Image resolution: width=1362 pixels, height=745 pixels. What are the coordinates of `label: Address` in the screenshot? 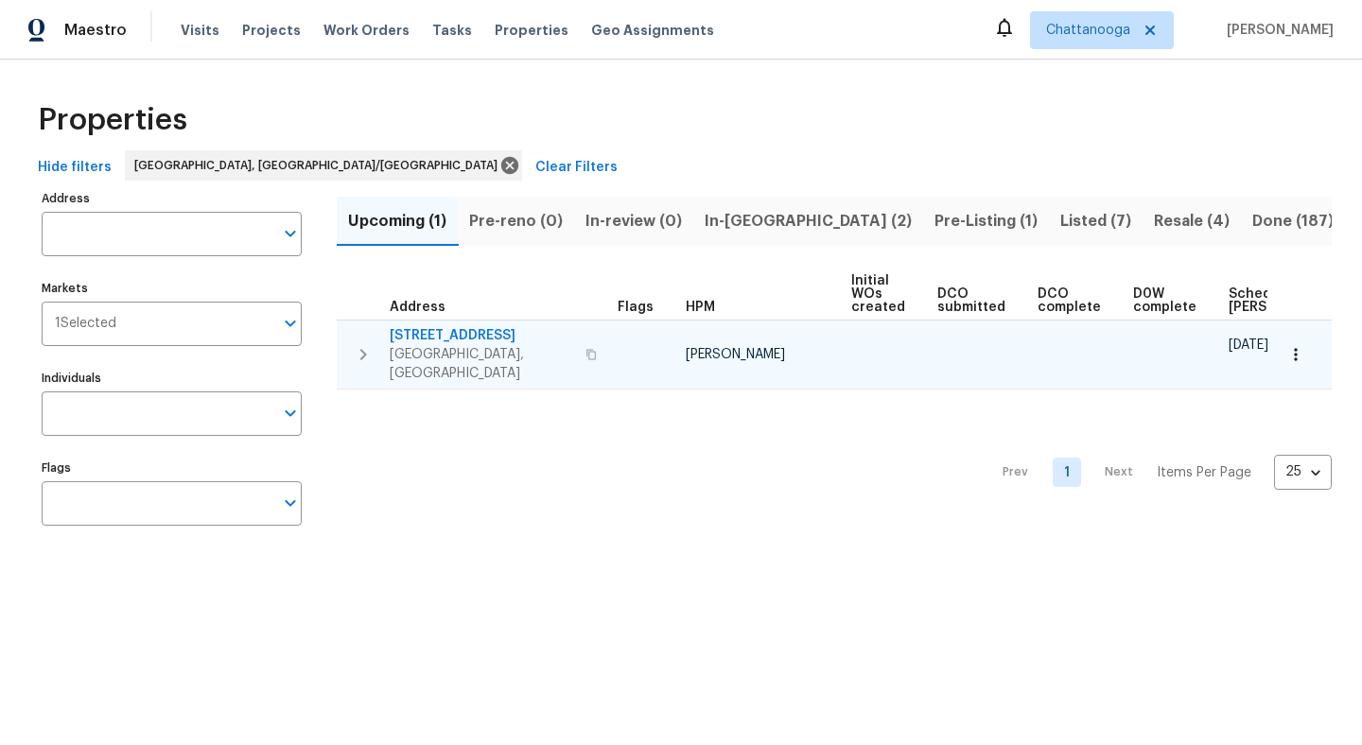 It's located at (171, 199).